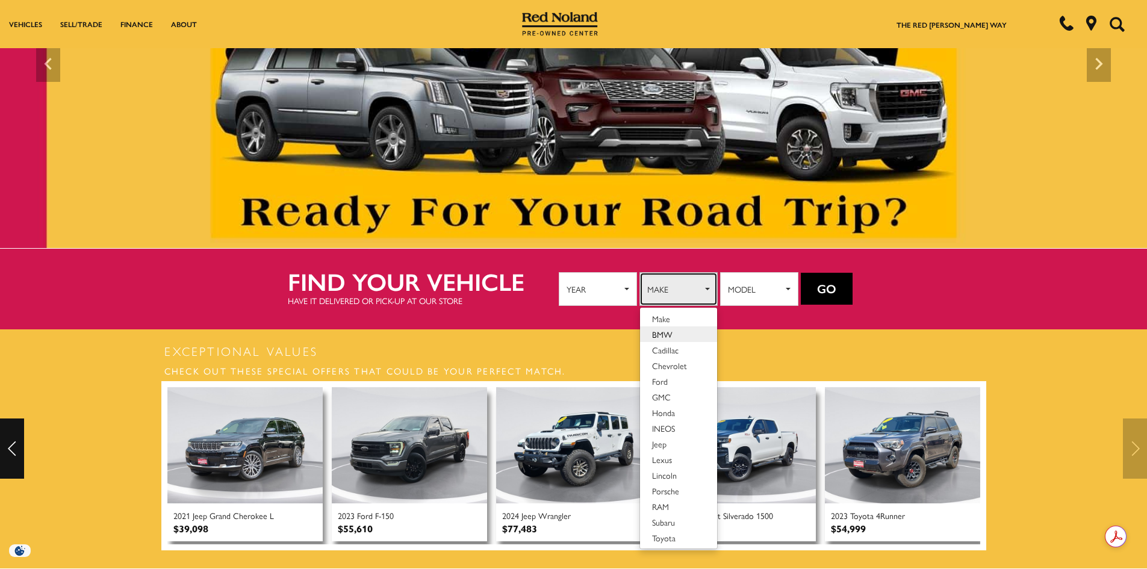  What do you see at coordinates (598, 289) in the screenshot?
I see `button: Year` at bounding box center [598, 289].